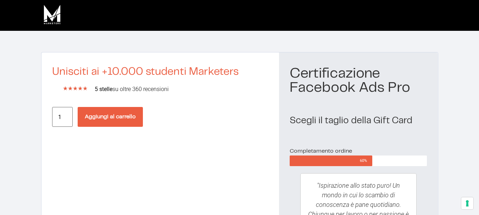 The image size is (479, 215). What do you see at coordinates (358, 121) in the screenshot?
I see `h2: Scegli il taglio della Gift Card` at bounding box center [358, 121].